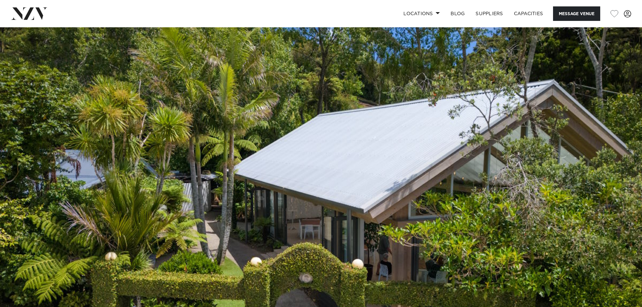 The width and height of the screenshot is (642, 307). What do you see at coordinates (29, 13) in the screenshot?
I see `img: nzv-logo.png` at bounding box center [29, 13].